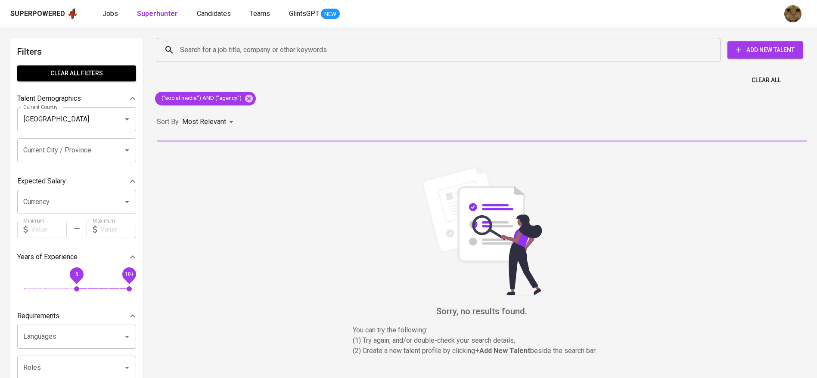  I want to click on p: Talent Demographics, so click(49, 99).